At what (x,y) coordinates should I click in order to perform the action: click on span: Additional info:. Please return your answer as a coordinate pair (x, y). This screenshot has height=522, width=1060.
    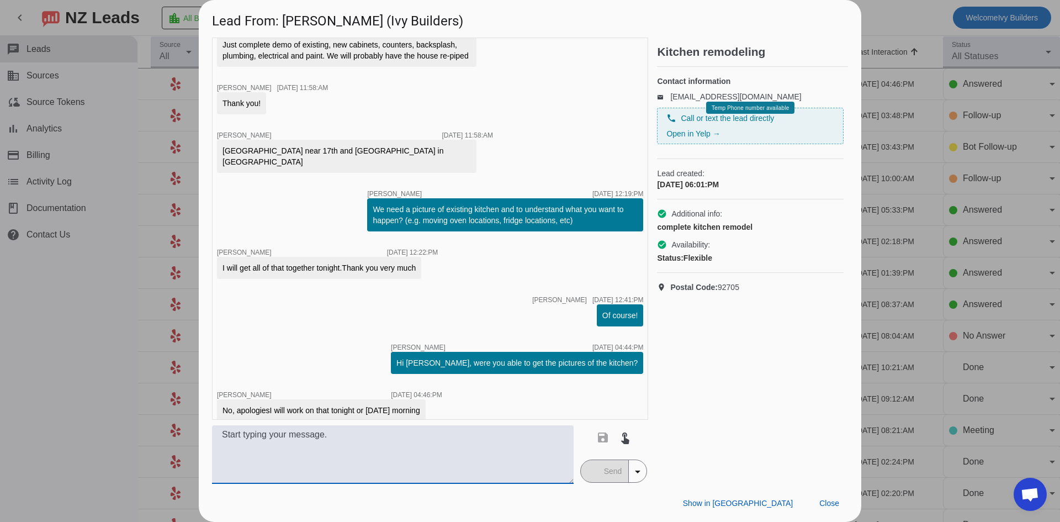
    Looking at the image, I should click on (697, 214).